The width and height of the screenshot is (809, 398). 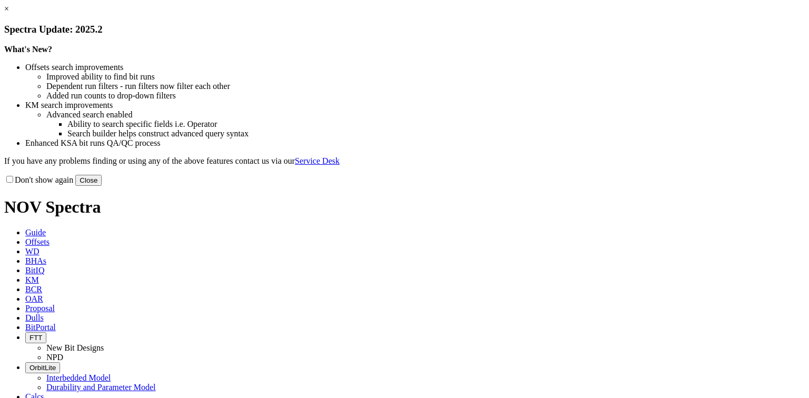 What do you see at coordinates (37, 242) in the screenshot?
I see `span: Offsets` at bounding box center [37, 242].